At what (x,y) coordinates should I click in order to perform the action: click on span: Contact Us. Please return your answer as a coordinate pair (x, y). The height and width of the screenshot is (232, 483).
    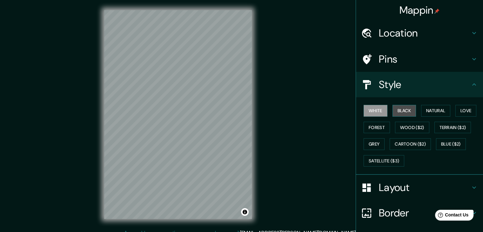
    Looking at the image, I should click on (30, 8).